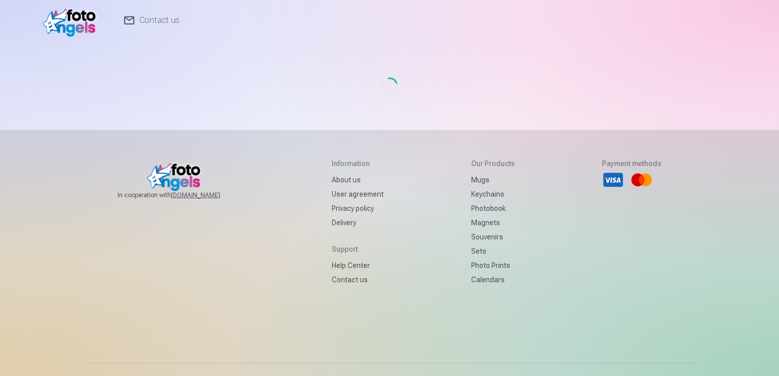  I want to click on li: Visa, so click(613, 180).